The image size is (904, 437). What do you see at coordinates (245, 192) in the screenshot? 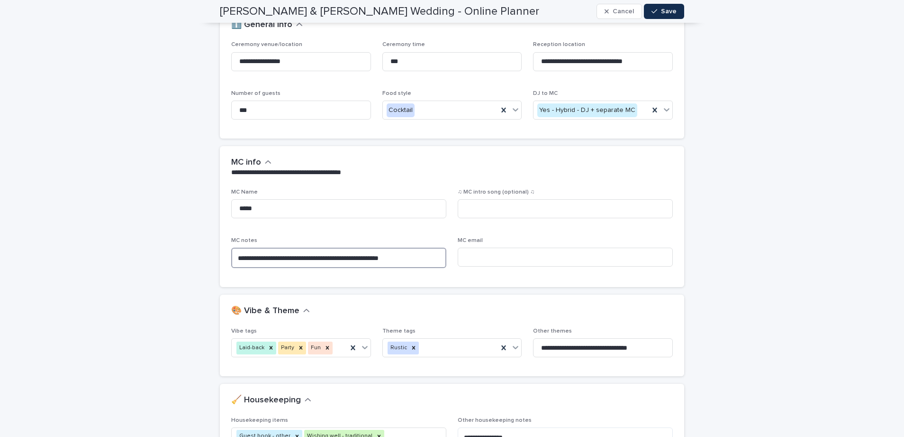
I see `span: MC Name` at bounding box center [245, 192].